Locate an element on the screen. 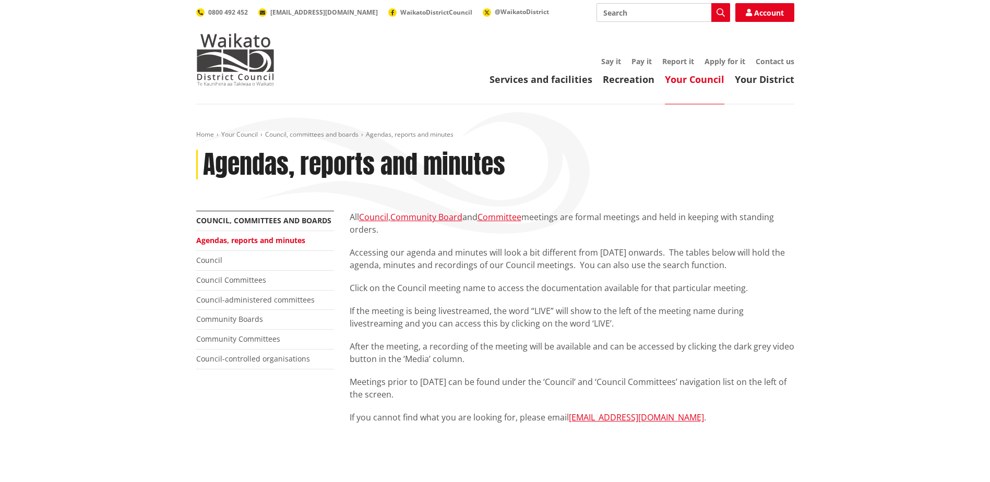  a: Community Board is located at coordinates (426, 217).